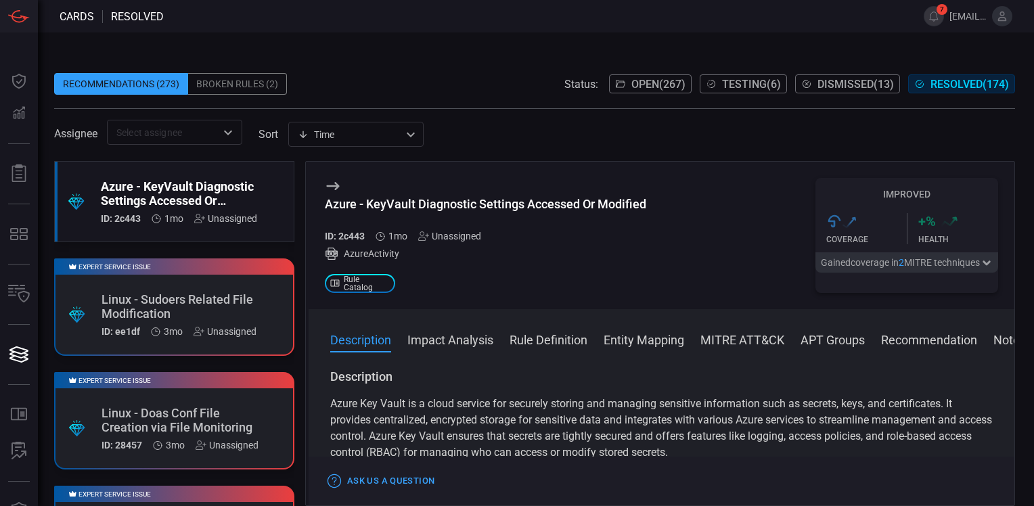  What do you see at coordinates (969, 84) in the screenshot?
I see `span: Resolved ( 174 )` at bounding box center [969, 84].